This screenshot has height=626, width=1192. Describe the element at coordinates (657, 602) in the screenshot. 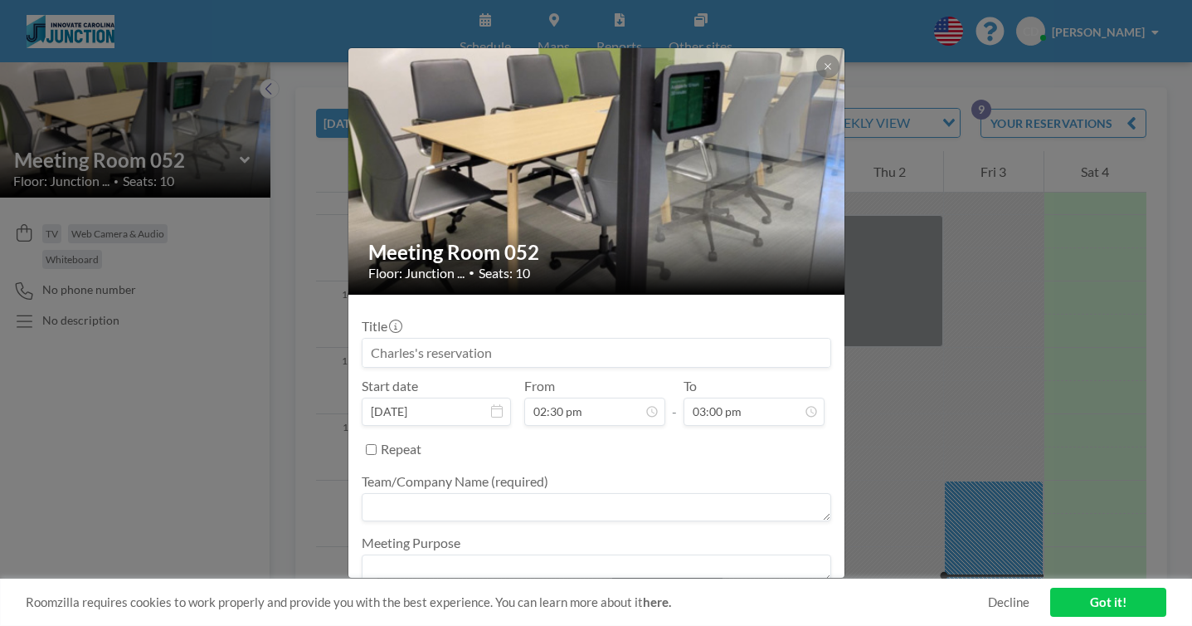

I see `a: here.` at that location.